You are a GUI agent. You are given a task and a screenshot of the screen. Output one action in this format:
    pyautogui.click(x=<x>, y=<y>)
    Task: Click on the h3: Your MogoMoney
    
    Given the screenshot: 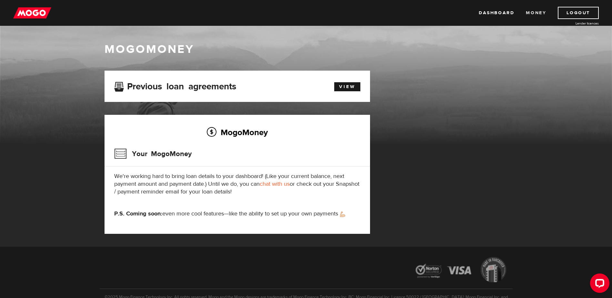 What is the action you would take?
    pyautogui.click(x=153, y=154)
    